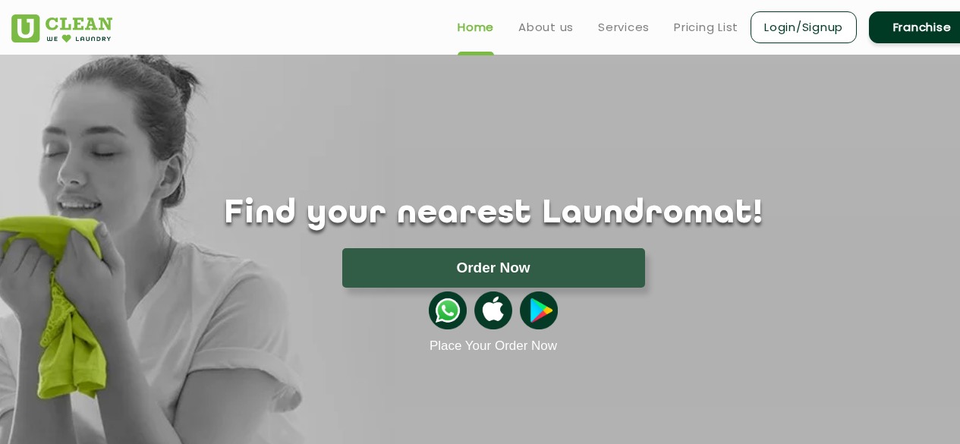 This screenshot has height=444, width=960. I want to click on button: Order Now, so click(493, 268).